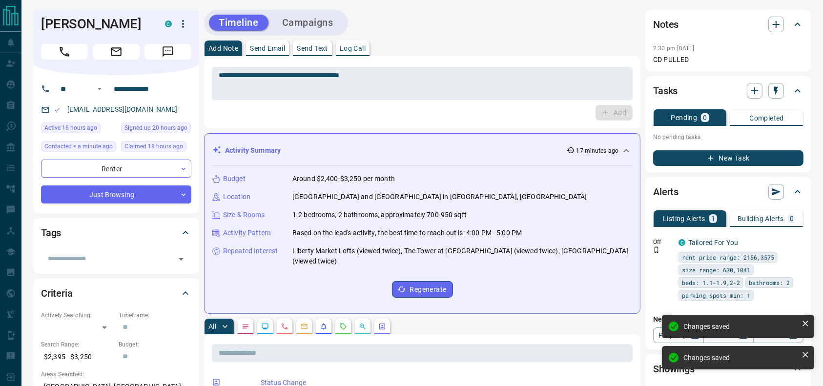 This screenshot has width=823, height=386. I want to click on div: Criteria, so click(116, 293).